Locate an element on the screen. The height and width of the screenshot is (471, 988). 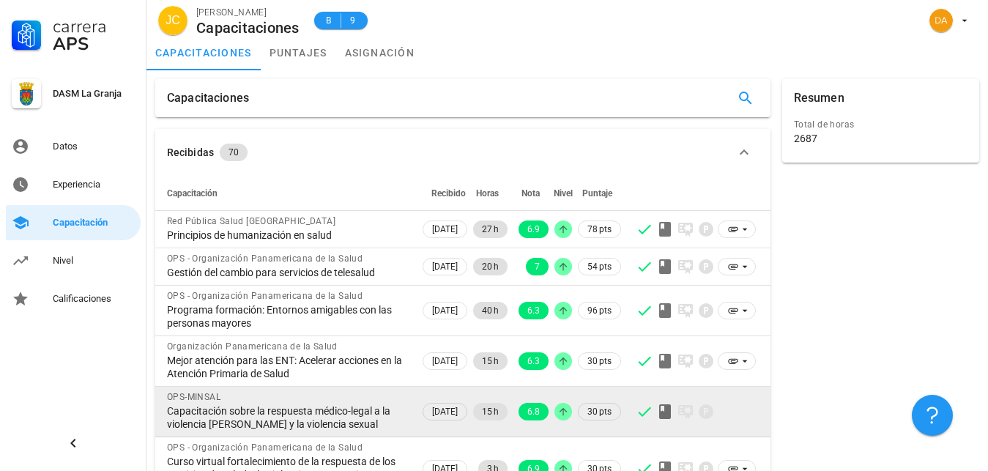
div: Calificaciones is located at coordinates (94, 299).